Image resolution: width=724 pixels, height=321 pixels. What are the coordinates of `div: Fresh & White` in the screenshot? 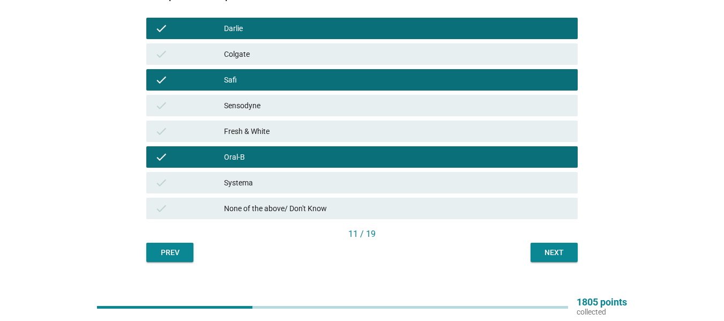 It's located at (396, 131).